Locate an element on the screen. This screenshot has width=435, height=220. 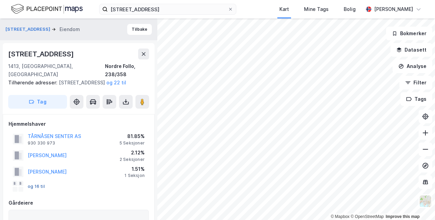
button: Tags is located at coordinates (416, 99).